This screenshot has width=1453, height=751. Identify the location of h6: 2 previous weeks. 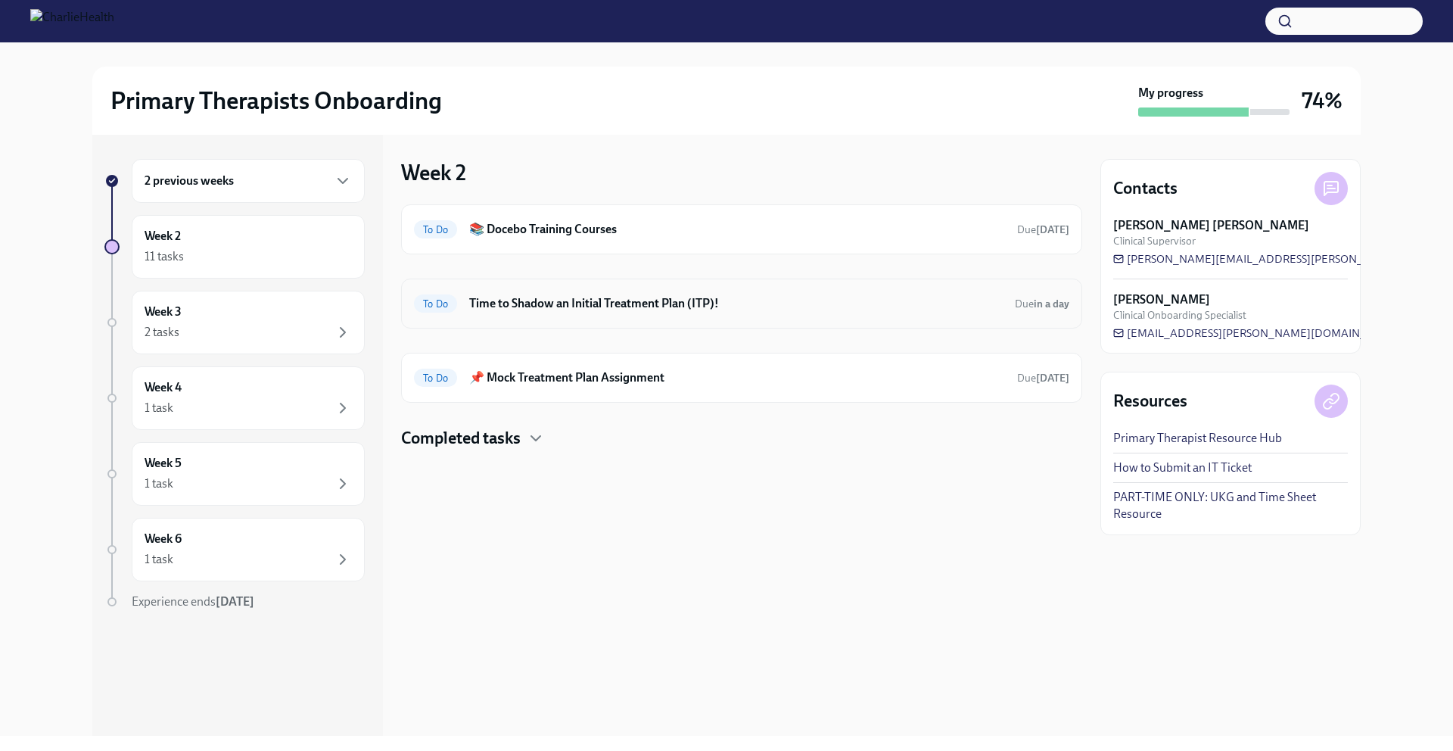
(189, 181).